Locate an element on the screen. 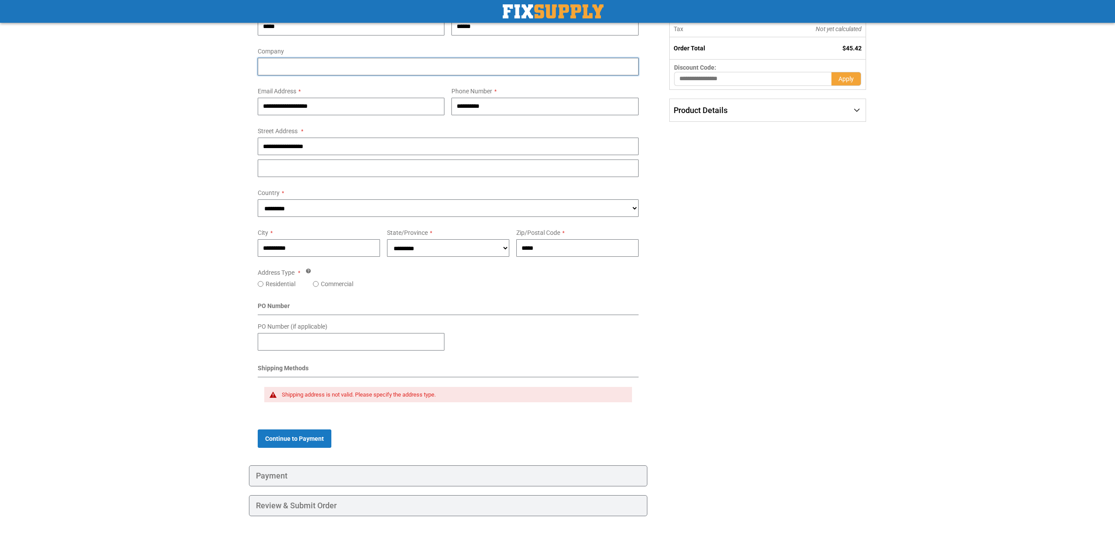  div: Shipping Methods is located at coordinates (448, 370).